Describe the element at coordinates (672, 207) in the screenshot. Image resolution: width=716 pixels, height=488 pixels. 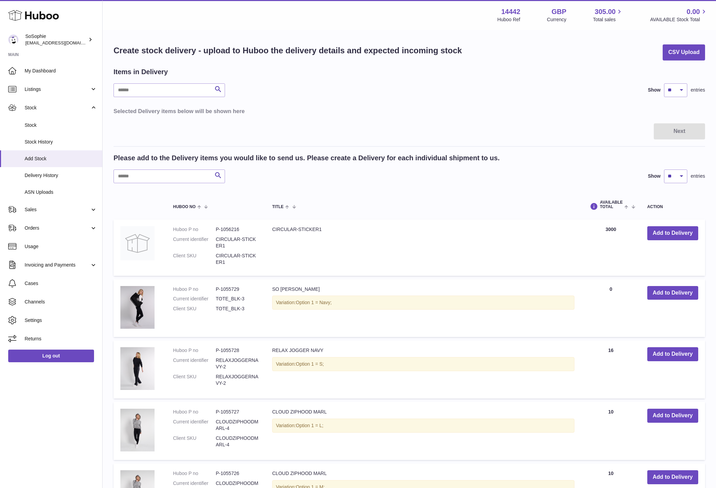
I see `div: Action` at that location.